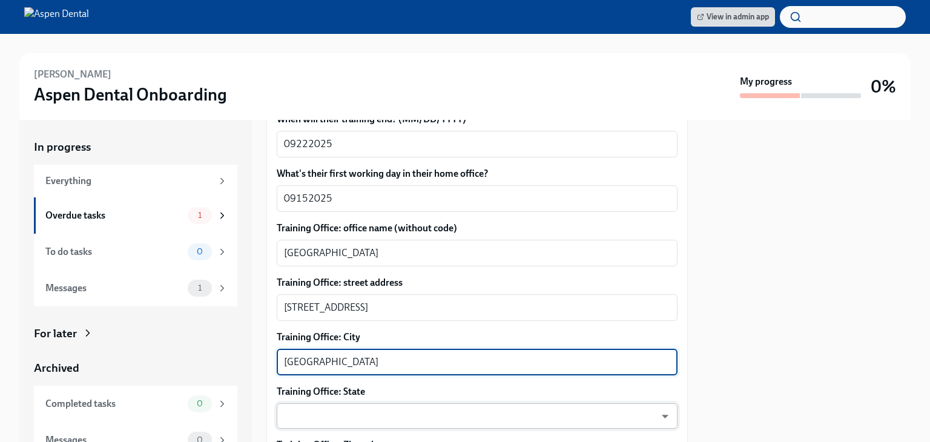  Describe the element at coordinates (56, 17) in the screenshot. I see `img: Aspen Dental` at that location.